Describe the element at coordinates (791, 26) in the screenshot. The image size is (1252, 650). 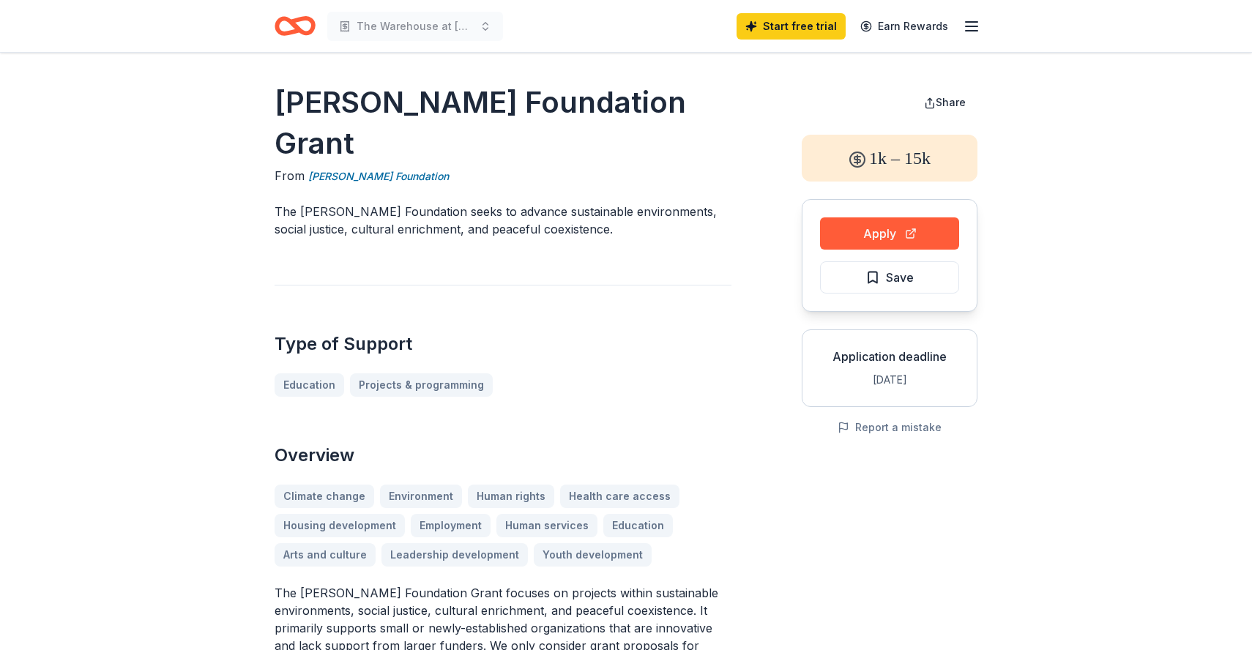
I see `a: Start free trial` at that location.